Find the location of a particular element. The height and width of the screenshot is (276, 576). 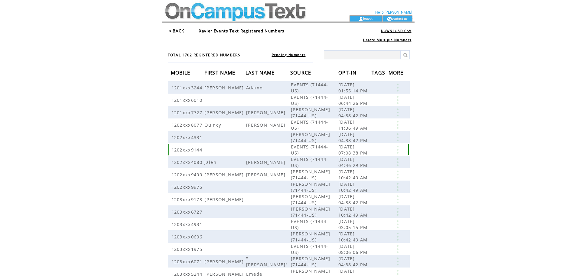

span: 1202xxx9144 is located at coordinates (188, 149).